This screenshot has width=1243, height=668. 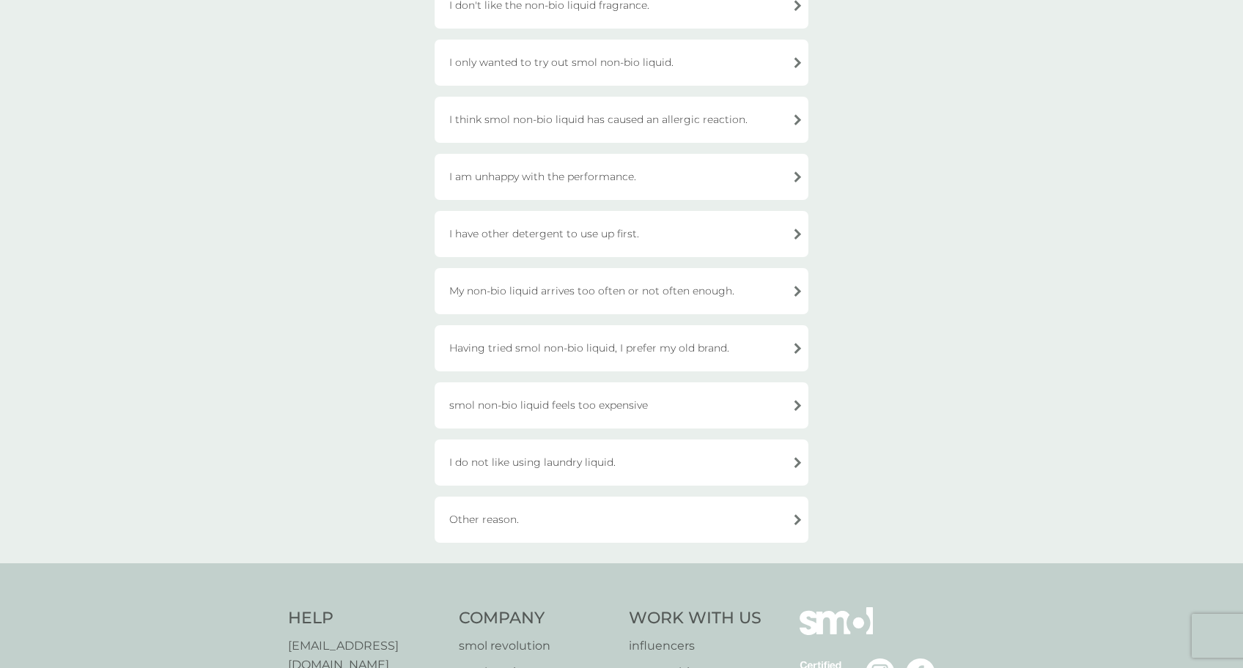 What do you see at coordinates (621, 291) in the screenshot?
I see `div: My non-bio liquid arrives too often or not often enough.` at bounding box center [621, 291].